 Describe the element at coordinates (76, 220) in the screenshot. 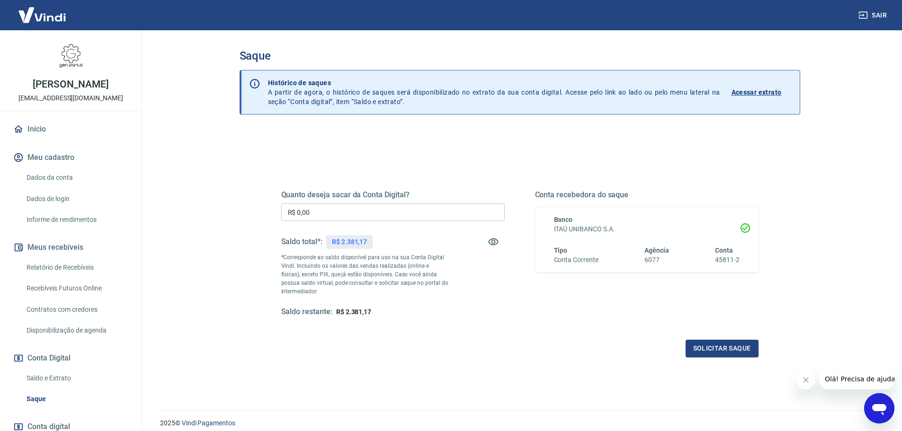

I see `a: Informe de rendimentos` at that location.